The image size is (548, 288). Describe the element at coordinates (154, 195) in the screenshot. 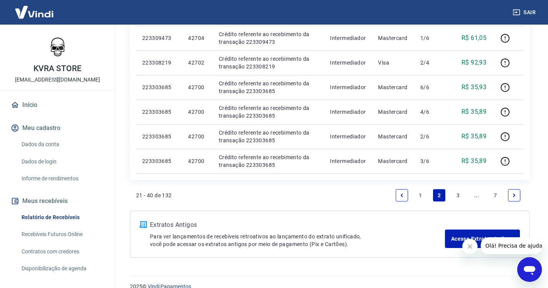

I see `p: 21 - 40 de 132` at that location.